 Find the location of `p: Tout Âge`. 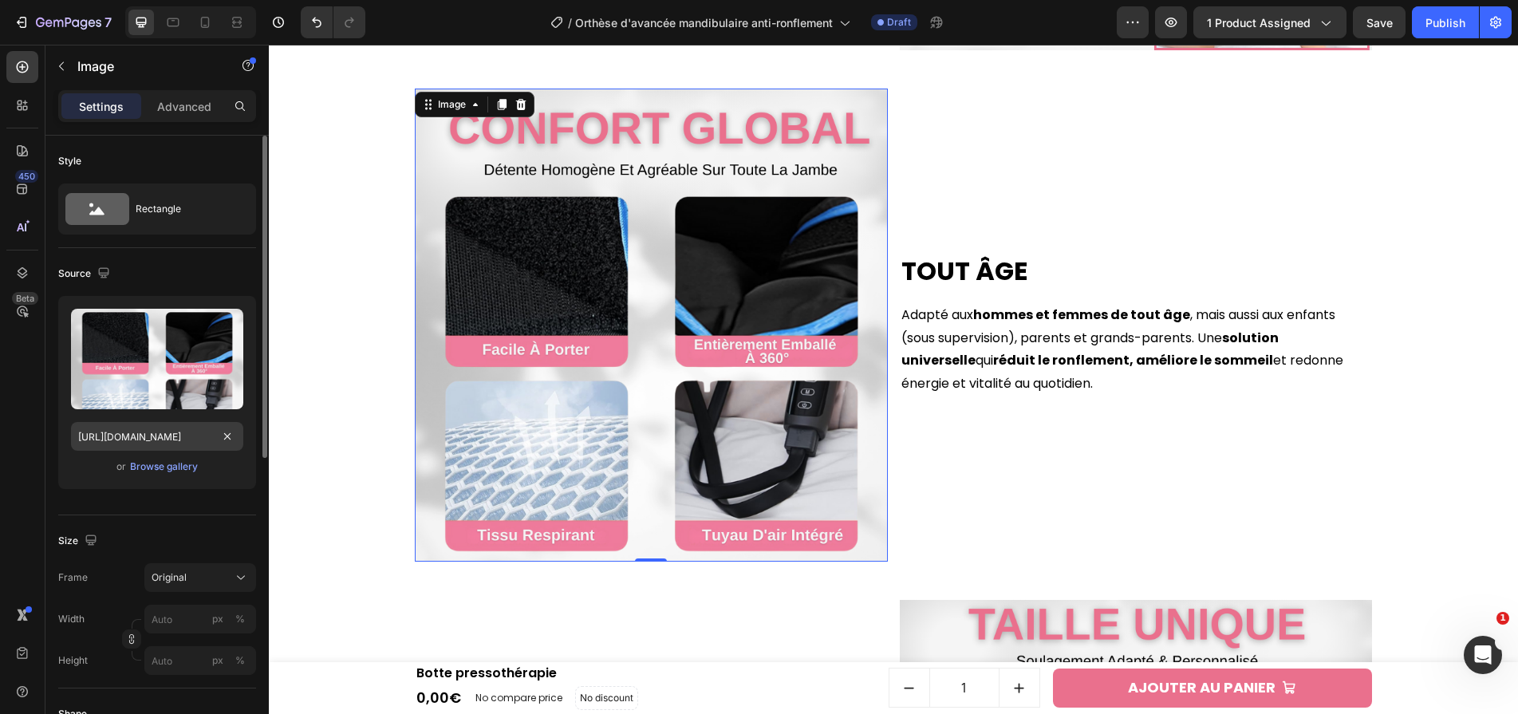

p: Tout Âge is located at coordinates (867, 227).